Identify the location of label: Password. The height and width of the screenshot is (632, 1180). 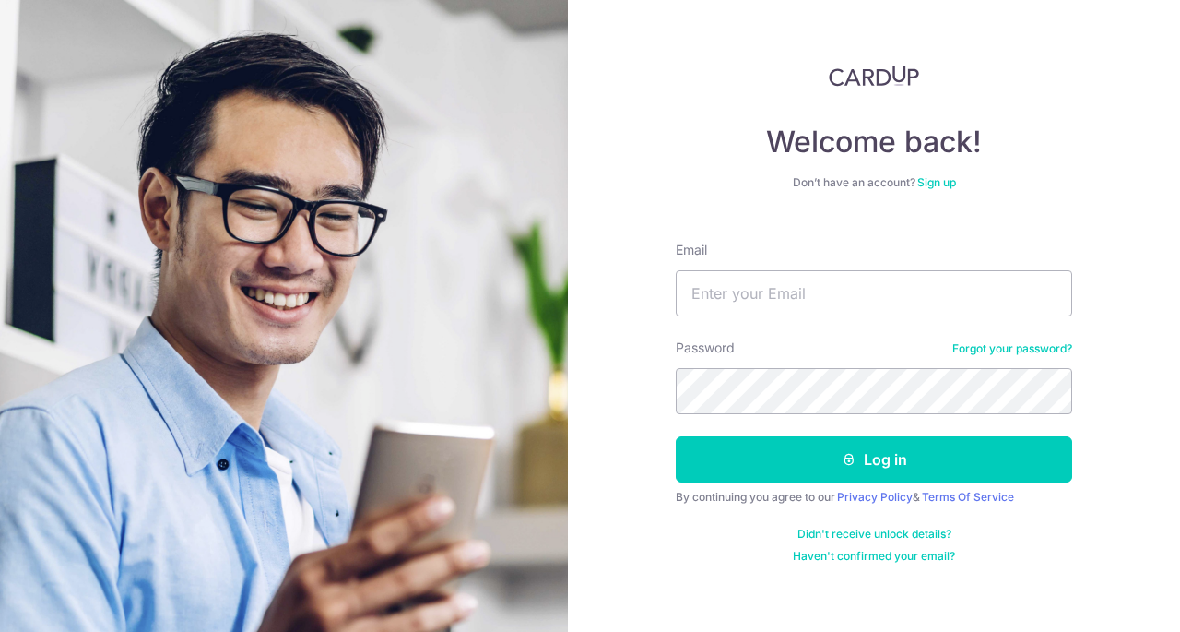
(705, 348).